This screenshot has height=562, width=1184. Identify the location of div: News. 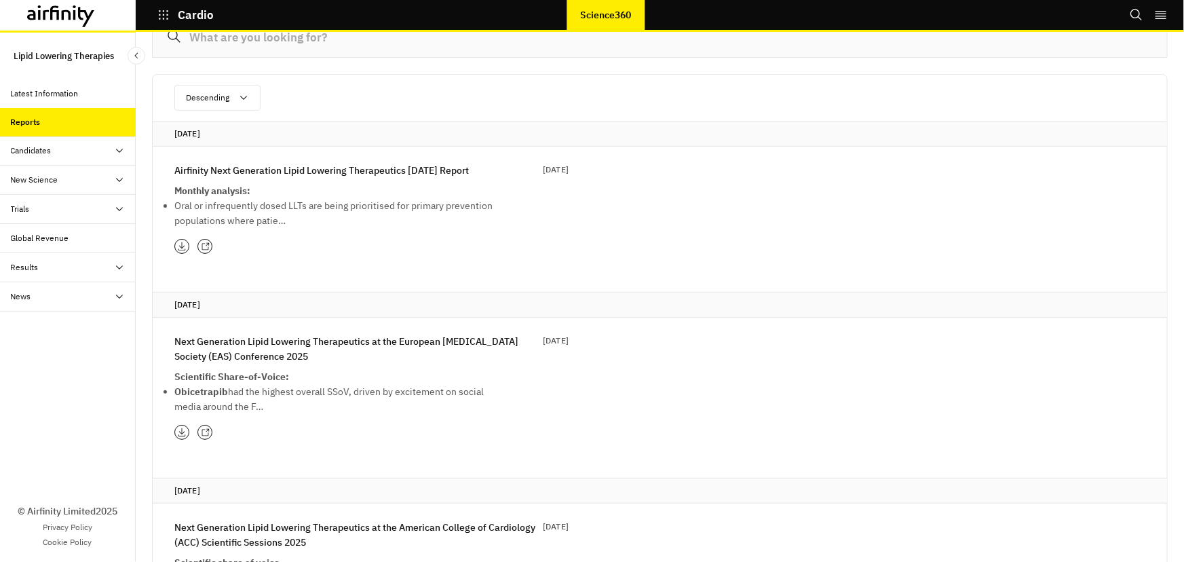
(21, 296).